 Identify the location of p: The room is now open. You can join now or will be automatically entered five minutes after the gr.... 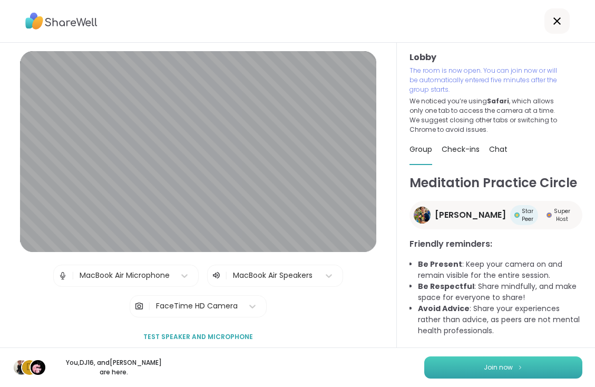
(486, 80).